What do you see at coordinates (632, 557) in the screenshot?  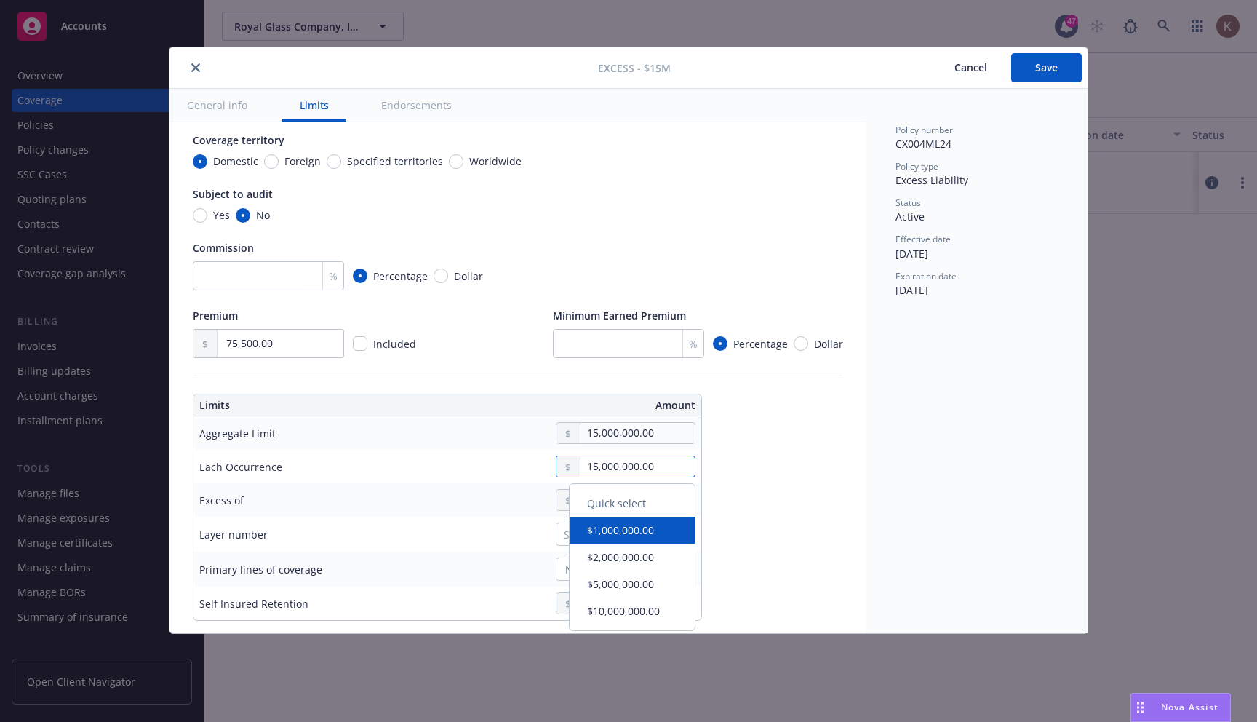 I see `button: $2,000,000.00` at bounding box center [632, 557].